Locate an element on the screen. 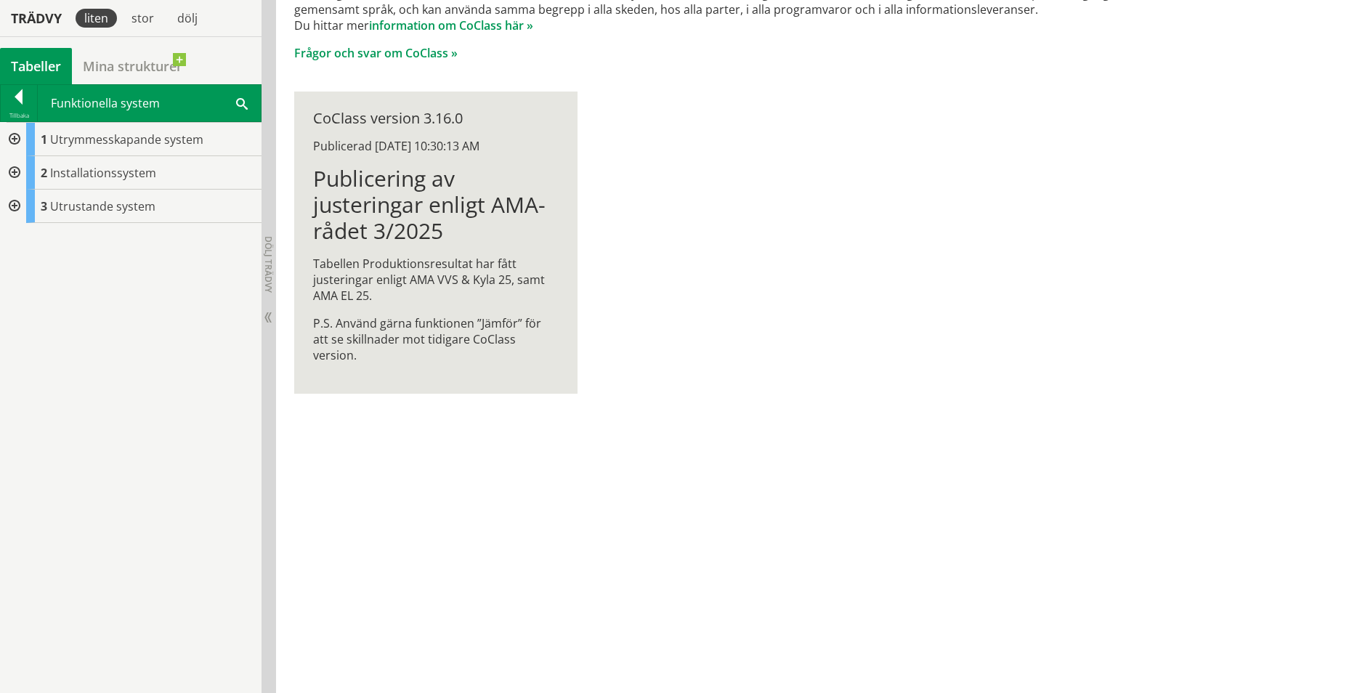 This screenshot has width=1349, height=693. p: Tabellen Produktionsresultat har fått justeringar enligt AMA VVS & Kyla 25, samt AMA EL 25. is located at coordinates (435, 280).